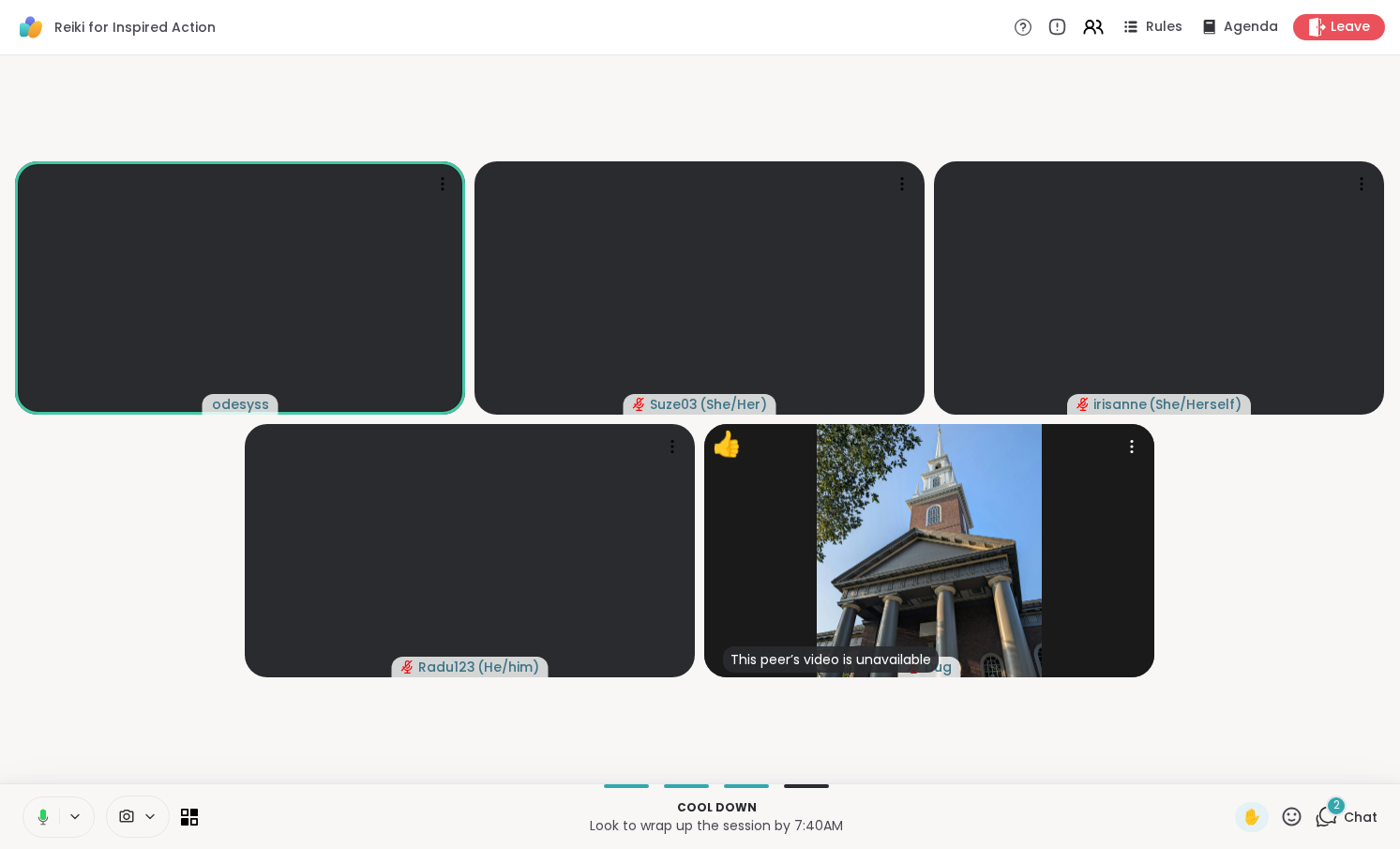 The width and height of the screenshot is (1400, 849). I want to click on p: Cool down, so click(716, 807).